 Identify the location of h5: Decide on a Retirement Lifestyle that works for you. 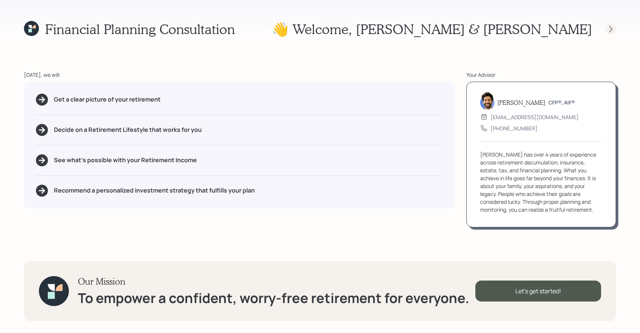
(128, 129).